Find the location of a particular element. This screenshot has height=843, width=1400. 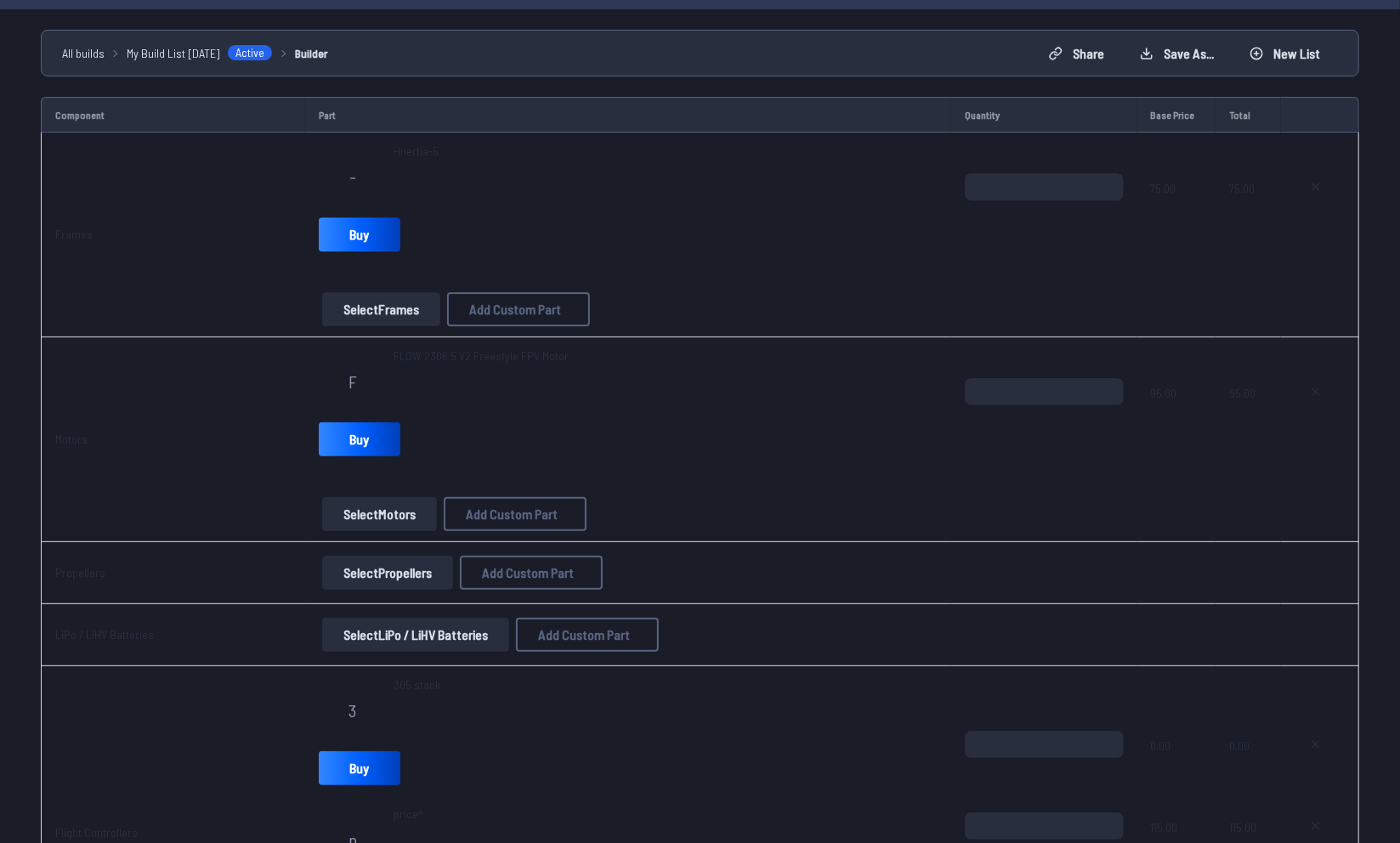

span: Active is located at coordinates (250, 52).